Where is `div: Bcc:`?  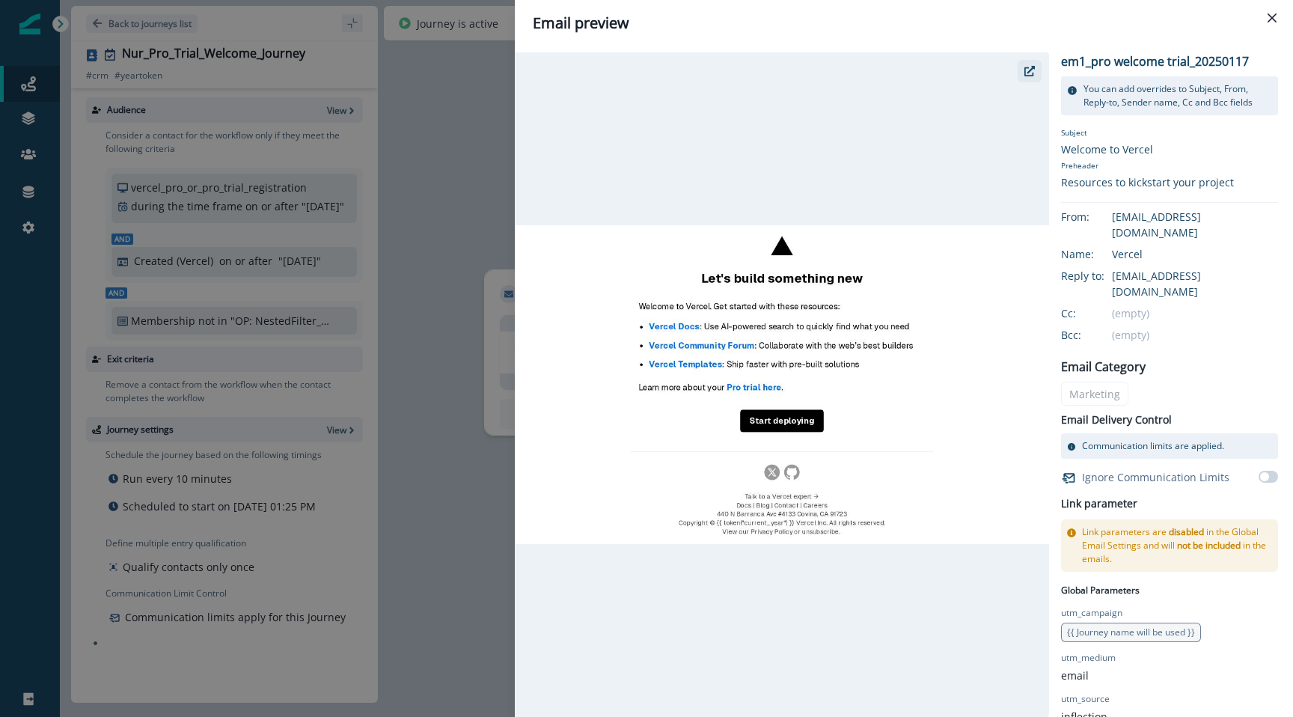
div: Bcc: is located at coordinates (1098, 334).